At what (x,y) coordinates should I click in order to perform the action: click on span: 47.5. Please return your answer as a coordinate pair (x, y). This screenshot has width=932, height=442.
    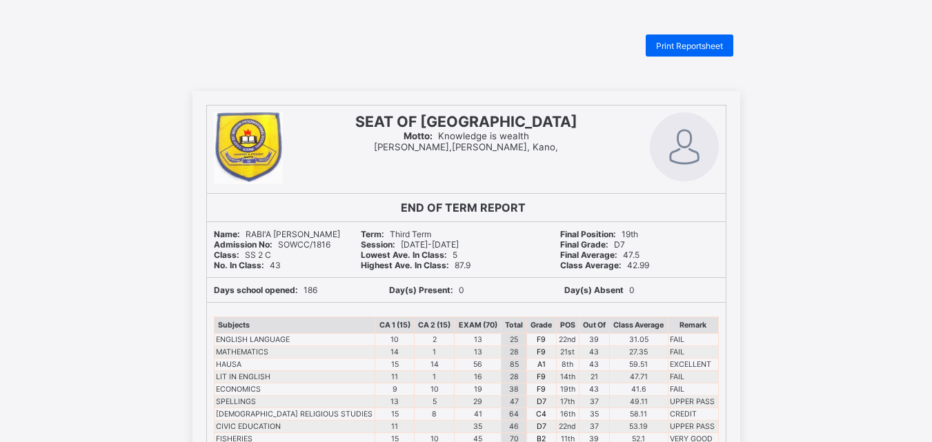
    Looking at the image, I should click on (599, 254).